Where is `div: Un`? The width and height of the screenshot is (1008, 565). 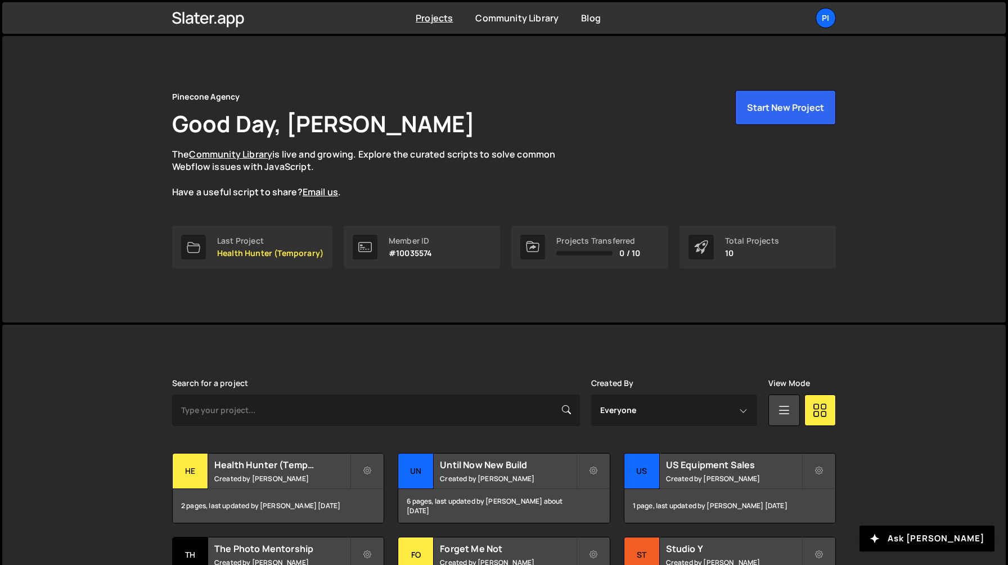
div: Un is located at coordinates (416, 471).